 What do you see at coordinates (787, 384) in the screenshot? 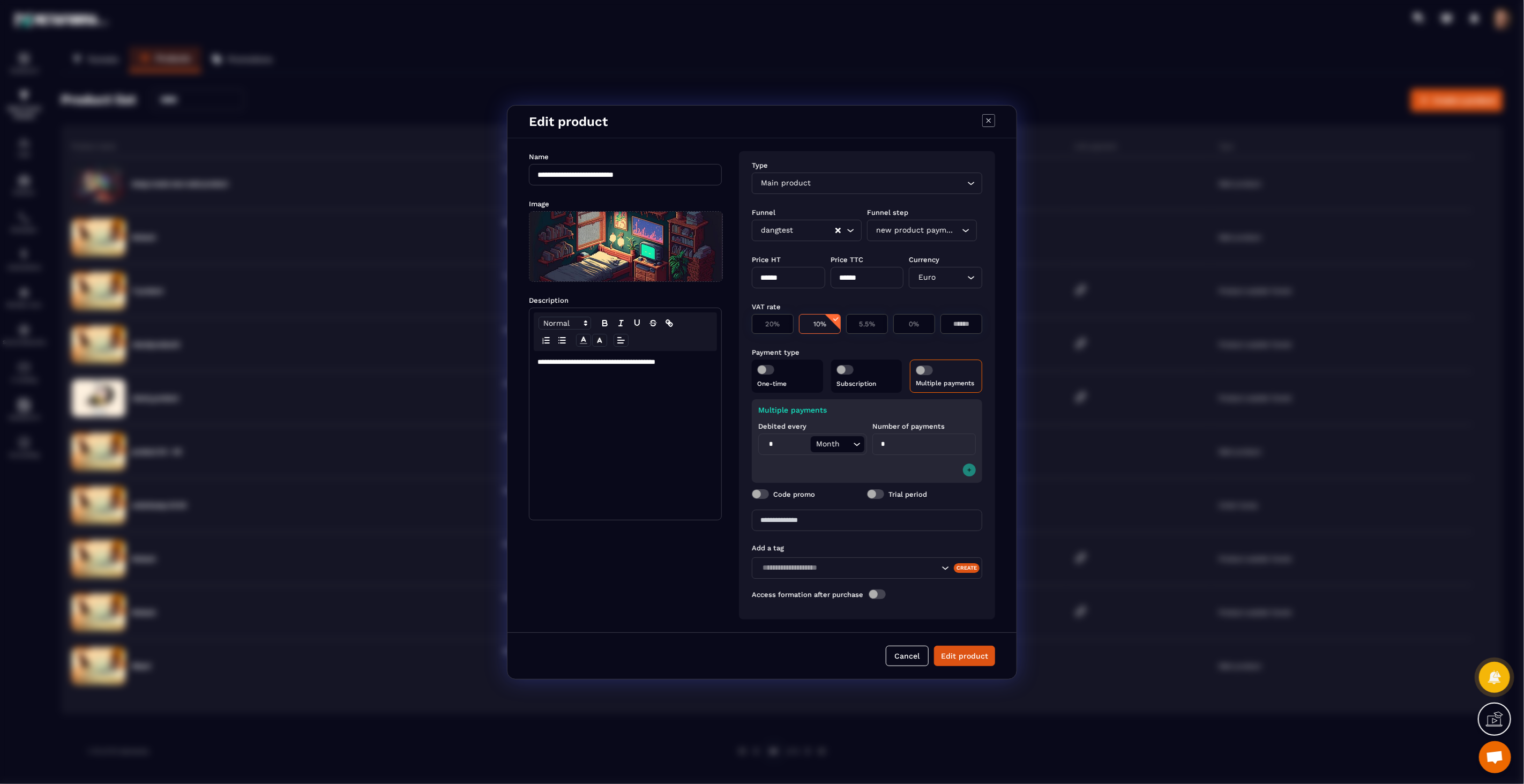
I see `p: One-time` at bounding box center [787, 384].